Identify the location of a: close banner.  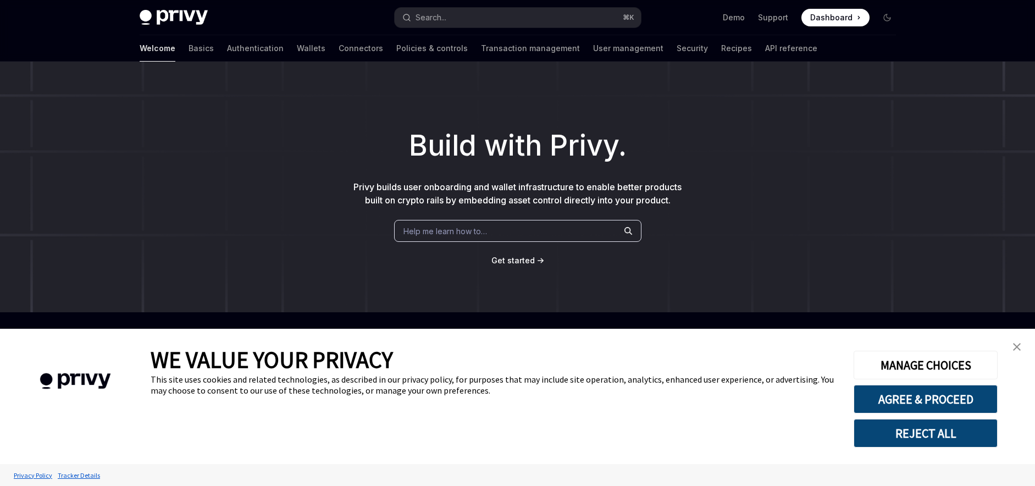
(1016, 347).